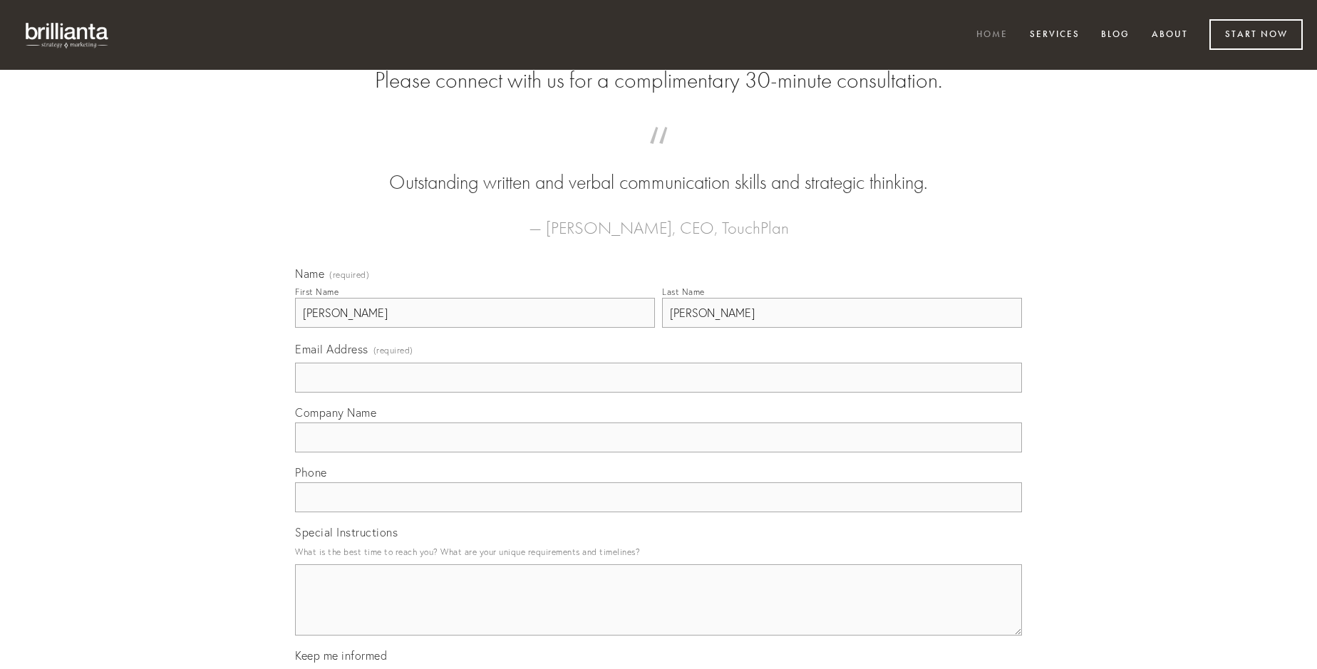 This screenshot has width=1317, height=669. Describe the element at coordinates (1115, 35) in the screenshot. I see `a: Blog` at that location.